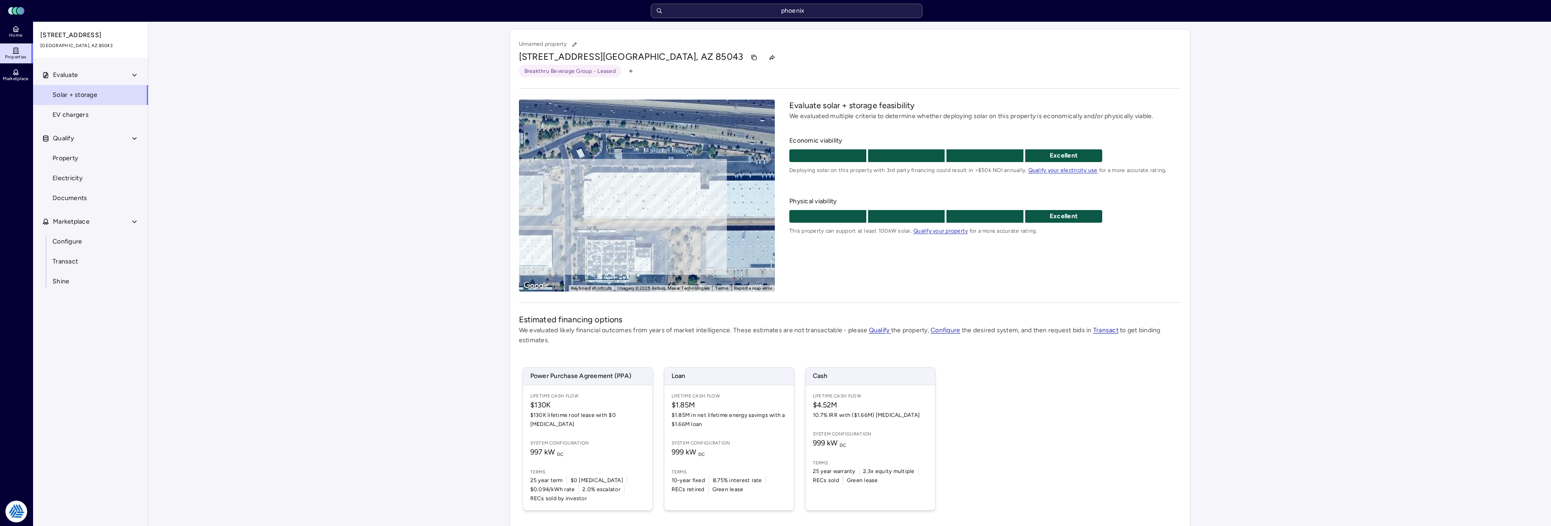 This screenshot has width=1551, height=526. What do you see at coordinates (588, 376) in the screenshot?
I see `span: Power Purchase Agreement (PPA)` at bounding box center [588, 376].